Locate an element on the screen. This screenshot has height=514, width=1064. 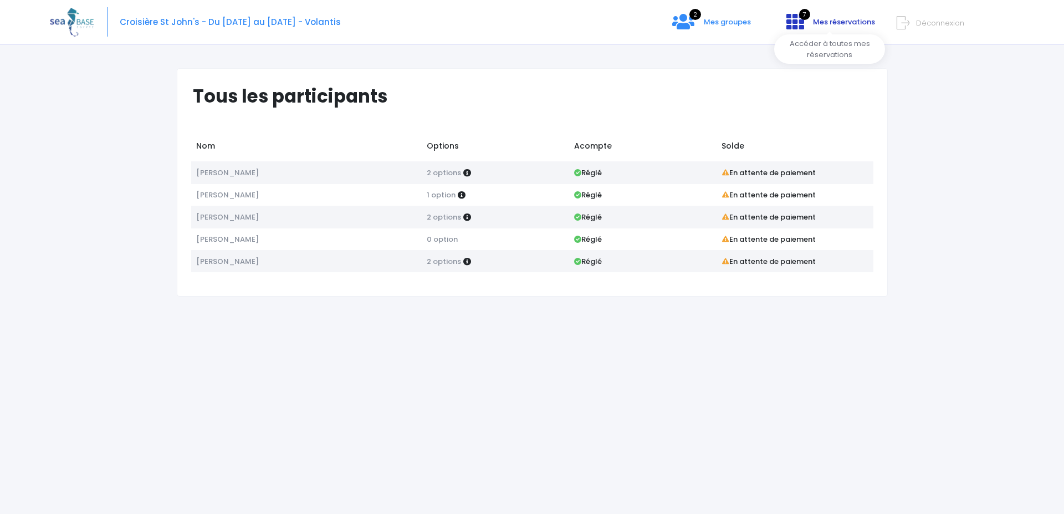
a: 7 Mes réservations is located at coordinates (830, 25).